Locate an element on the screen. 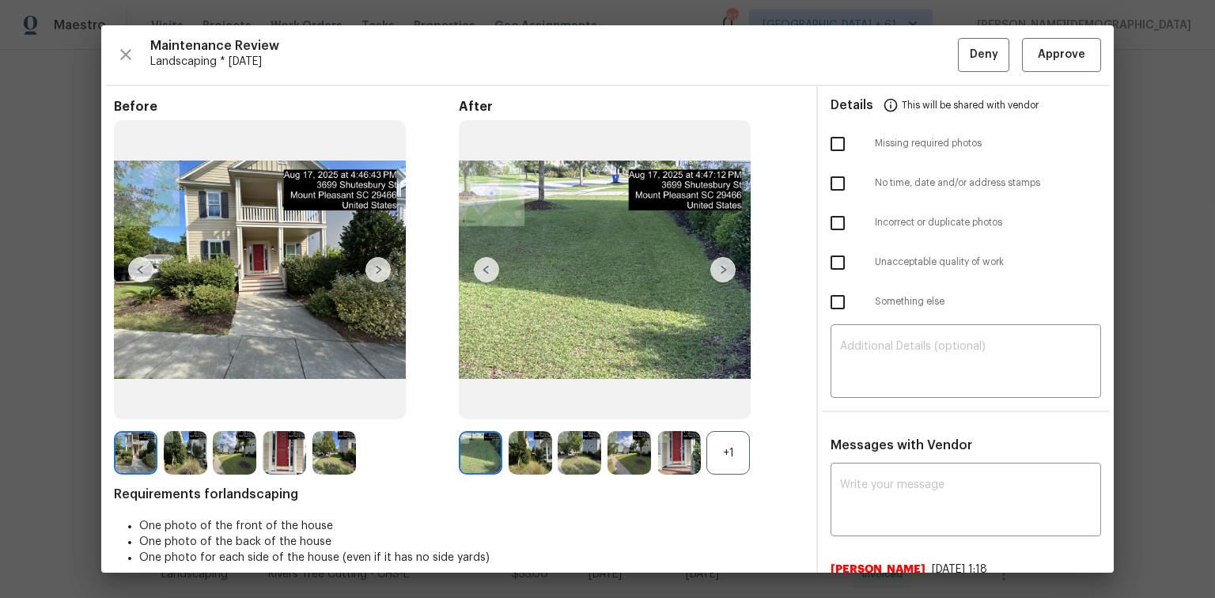  div: Incorrect or duplicate photos is located at coordinates (966, 223).